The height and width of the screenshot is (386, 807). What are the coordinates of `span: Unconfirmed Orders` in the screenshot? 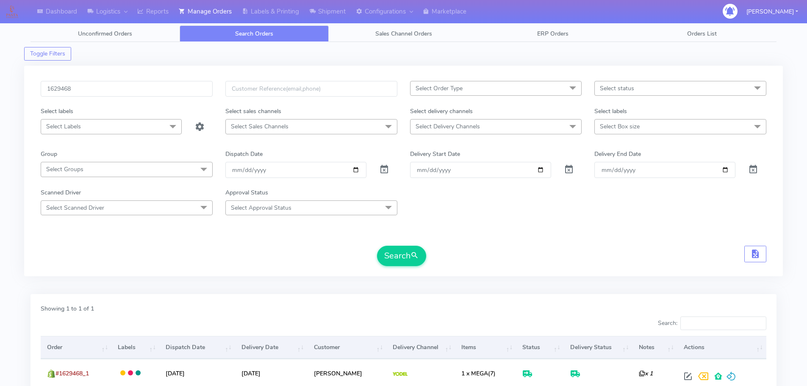 It's located at (105, 33).